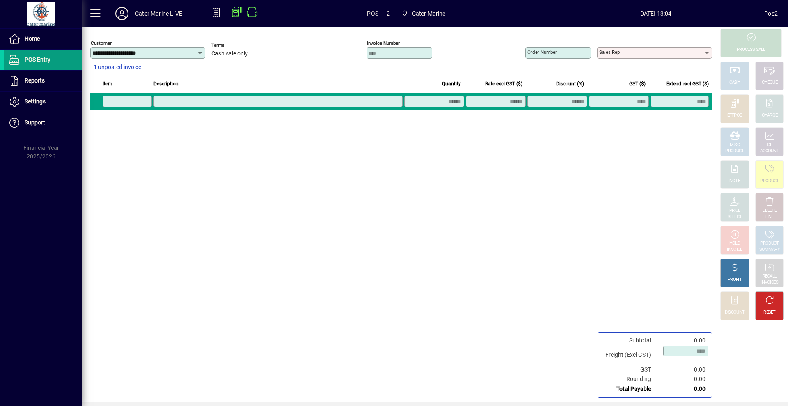  What do you see at coordinates (383, 43) in the screenshot?
I see `mat-label: Invoice number` at bounding box center [383, 43].